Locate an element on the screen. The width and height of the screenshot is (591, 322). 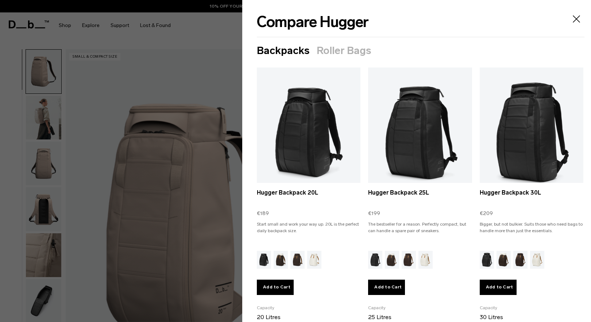
img: Hugger Backpack 20L Black Out is located at coordinates (264, 260).